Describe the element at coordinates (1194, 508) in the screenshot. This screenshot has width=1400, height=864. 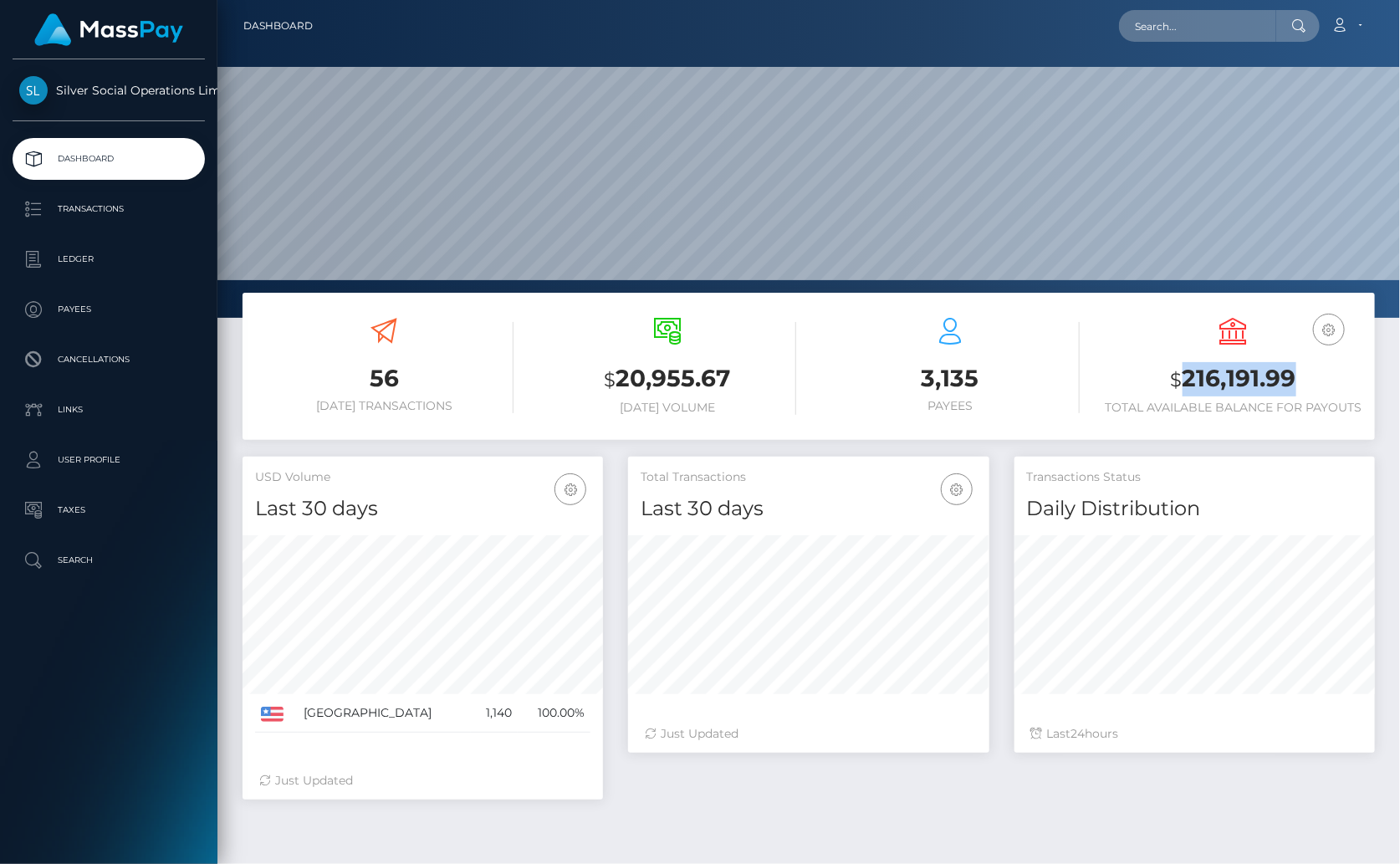
I see `h4: Daily Distribution` at that location.